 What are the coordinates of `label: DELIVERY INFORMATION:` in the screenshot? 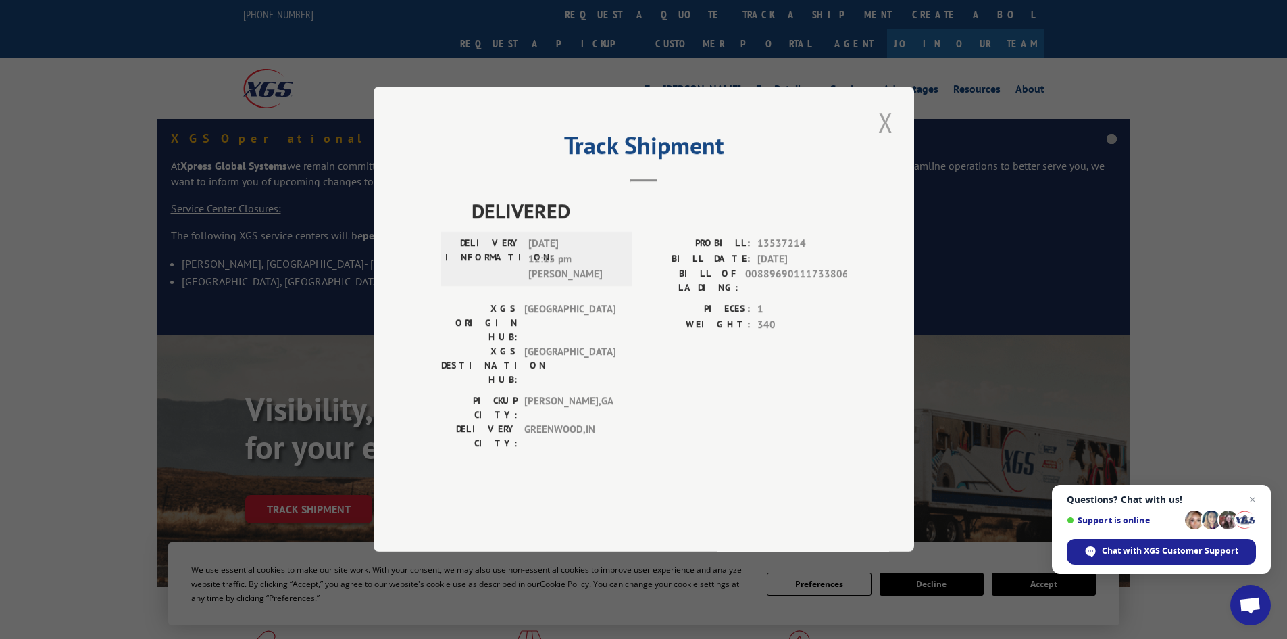 It's located at (483, 259).